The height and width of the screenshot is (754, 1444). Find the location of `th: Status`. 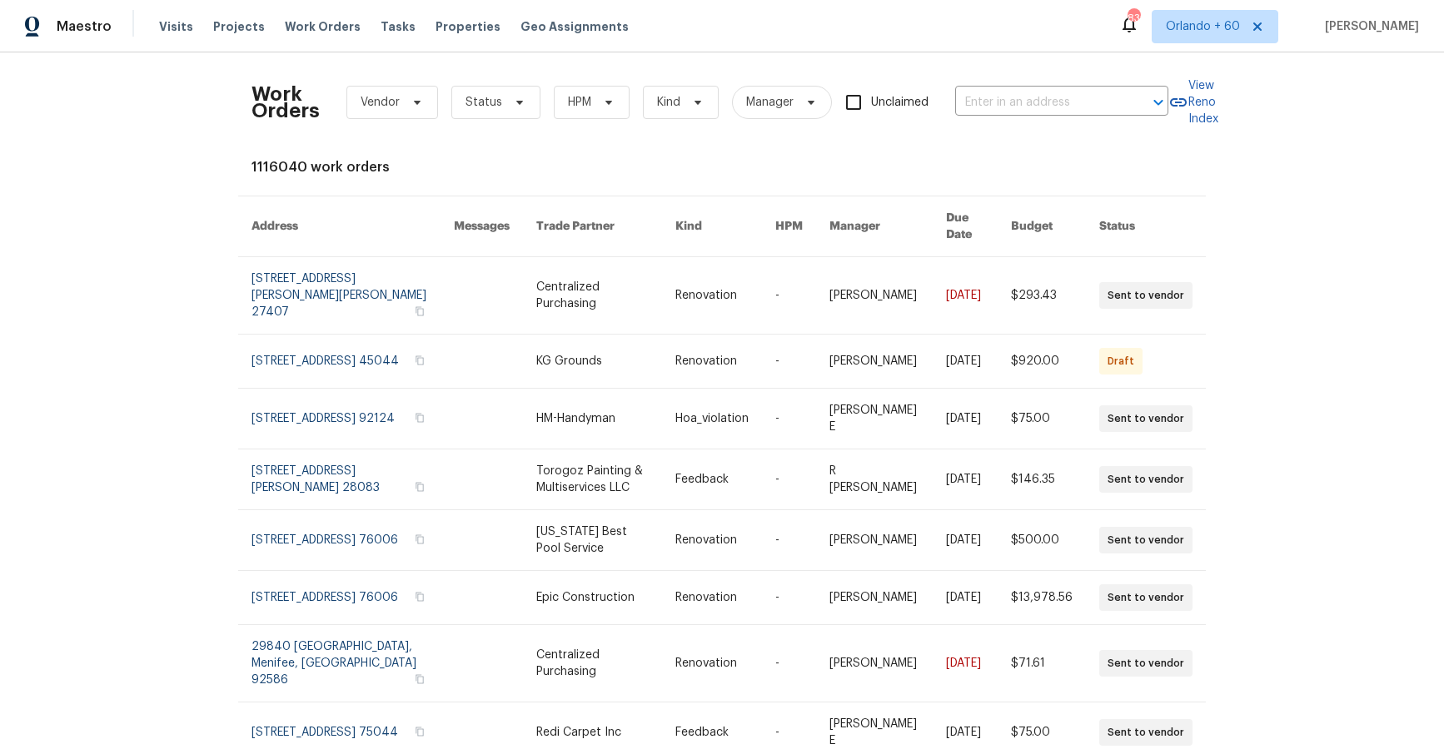

th: Status is located at coordinates (1146, 226).